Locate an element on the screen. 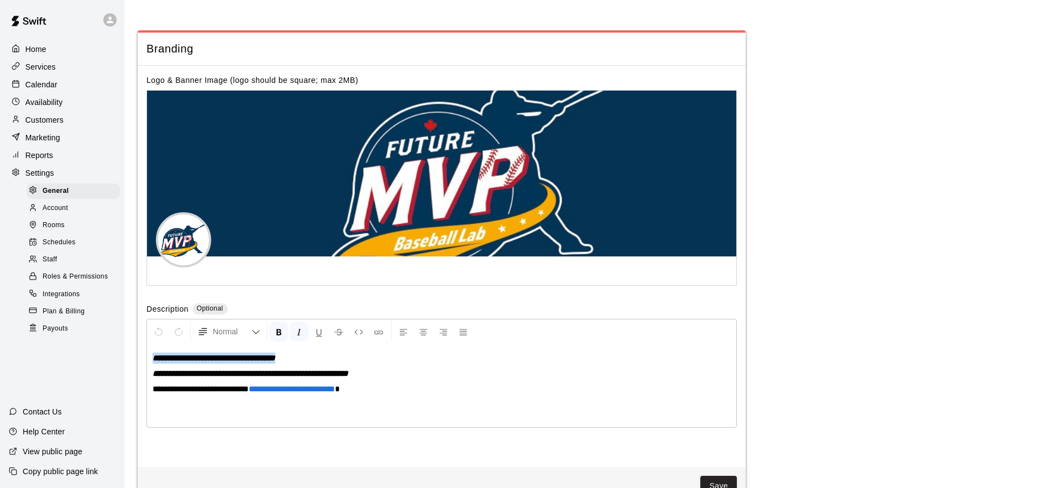 This screenshot has width=1053, height=488. span: Roles & Permissions is located at coordinates (75, 277).